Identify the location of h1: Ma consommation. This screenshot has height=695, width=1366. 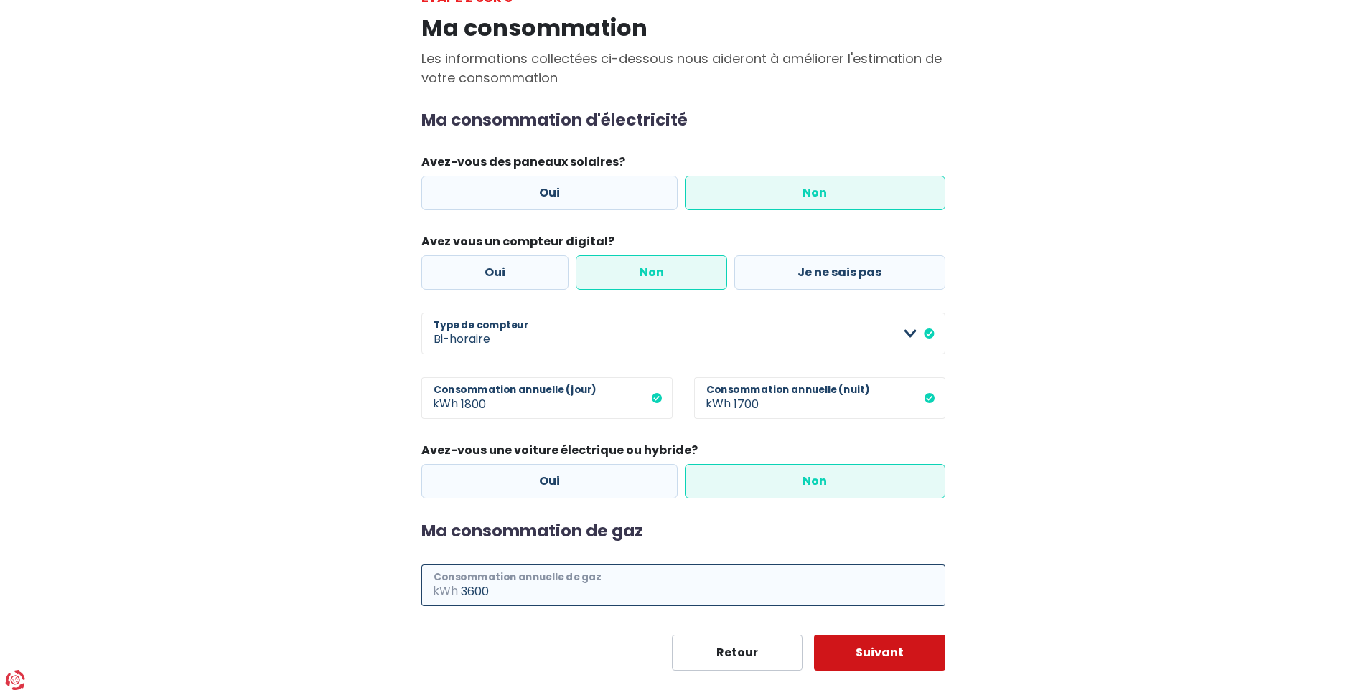
(683, 28).